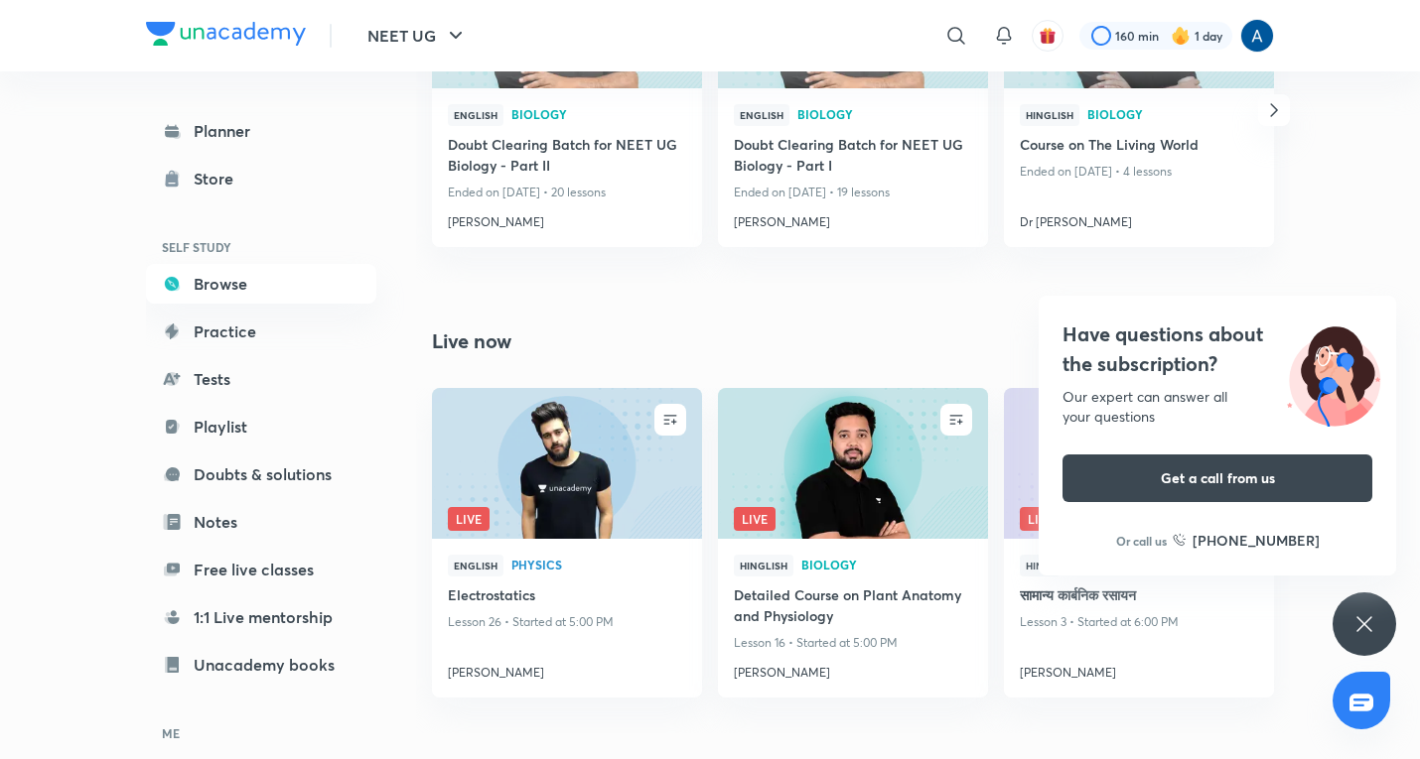 The height and width of the screenshot is (759, 1420). I want to click on h4: Detailed Course on Plant Anatomy and Physiology, so click(853, 608).